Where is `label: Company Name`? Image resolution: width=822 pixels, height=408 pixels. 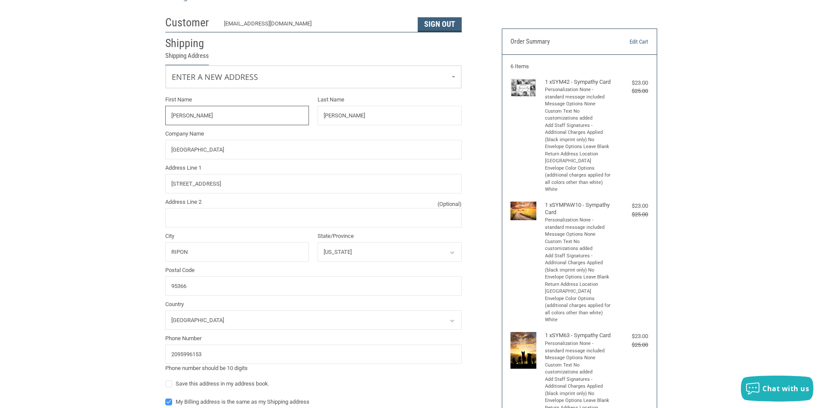 label: Company Name is located at coordinates (313, 134).